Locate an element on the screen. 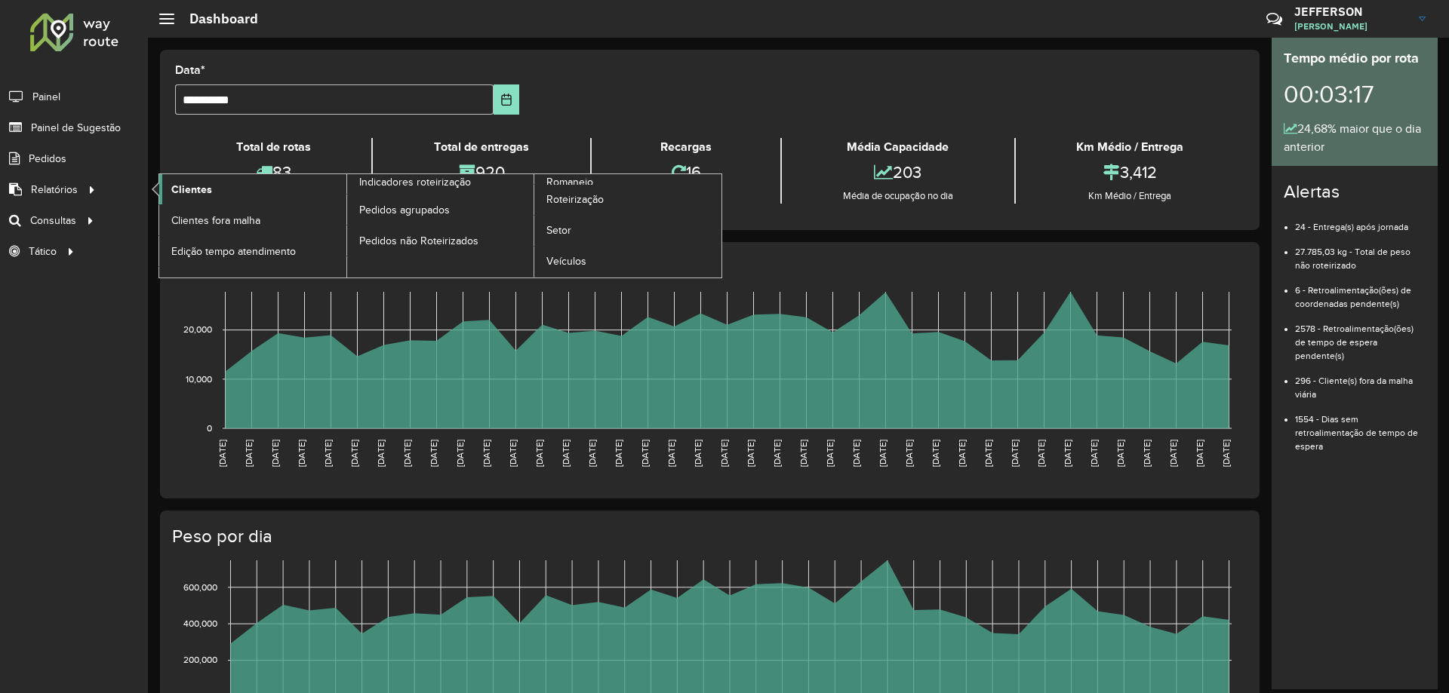 This screenshot has width=1449, height=693. li: 27.785,03 kg - Total de peso não roteirizado is located at coordinates (1360, 253).